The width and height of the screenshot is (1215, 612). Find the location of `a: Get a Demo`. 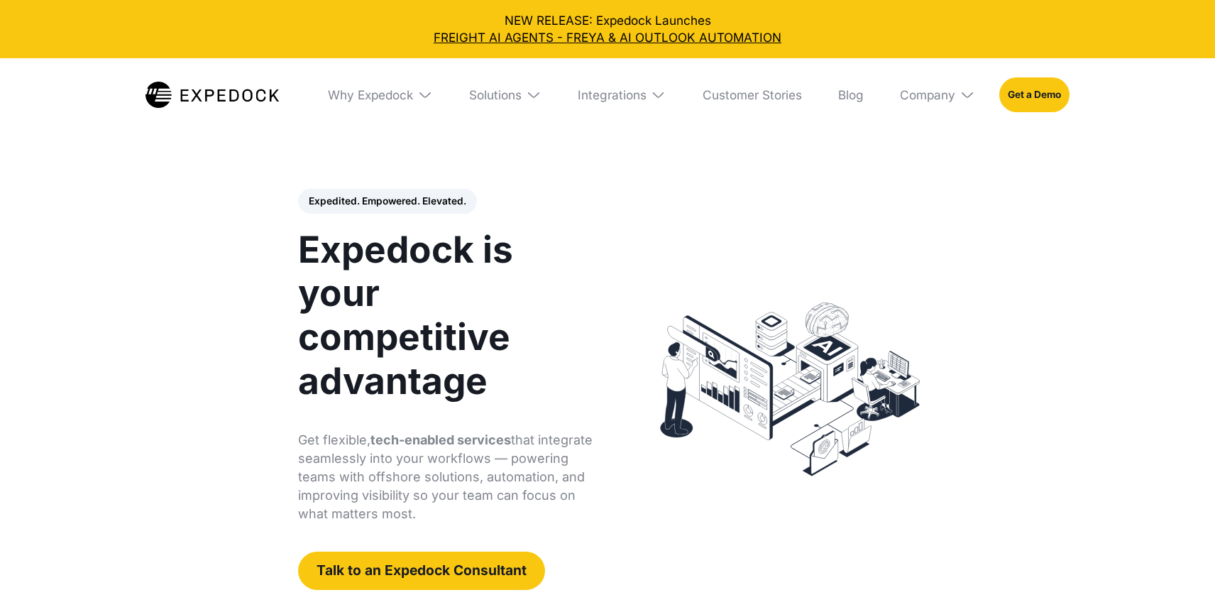

a: Get a Demo is located at coordinates (1034, 95).